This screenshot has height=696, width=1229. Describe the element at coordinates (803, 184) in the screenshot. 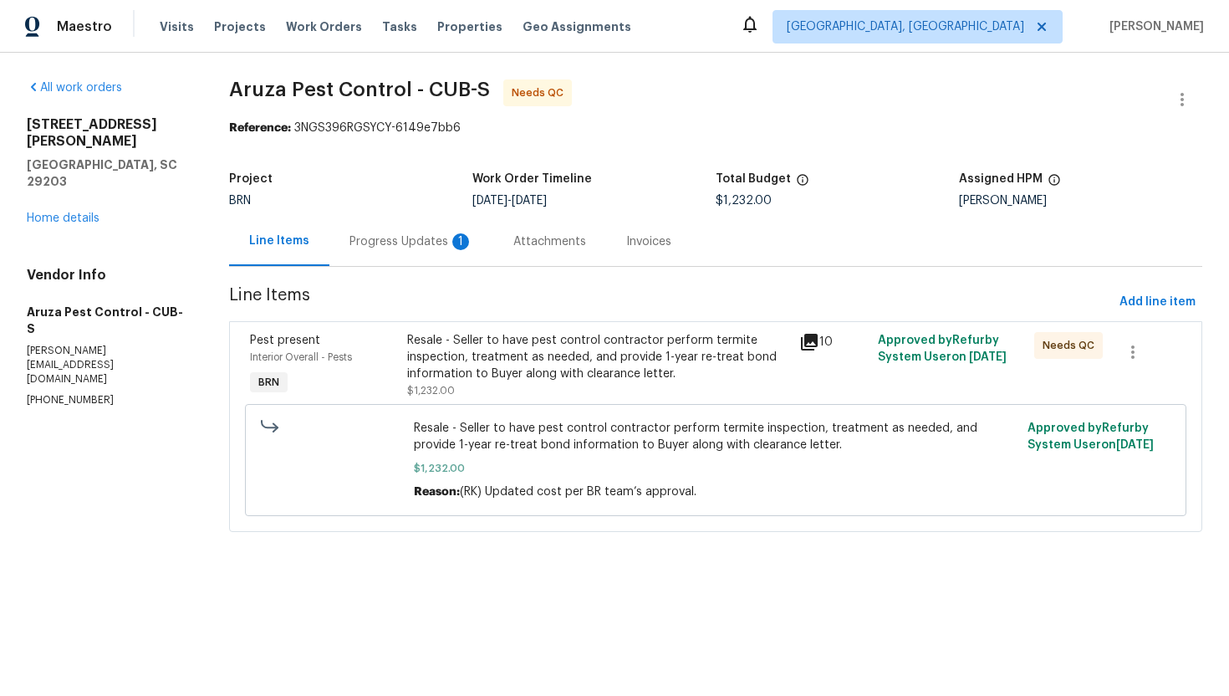

I see `span: The total cost of line items that have been proposed by Opendoor. This sum includes line items th...` at that location.